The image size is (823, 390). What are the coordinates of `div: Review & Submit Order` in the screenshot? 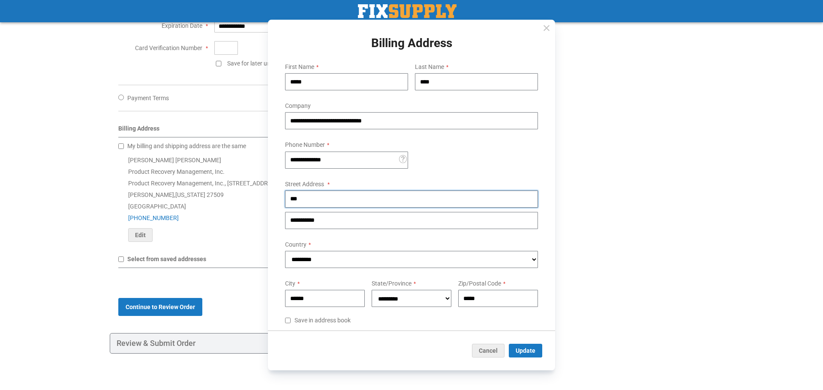 It's located at (304, 344).